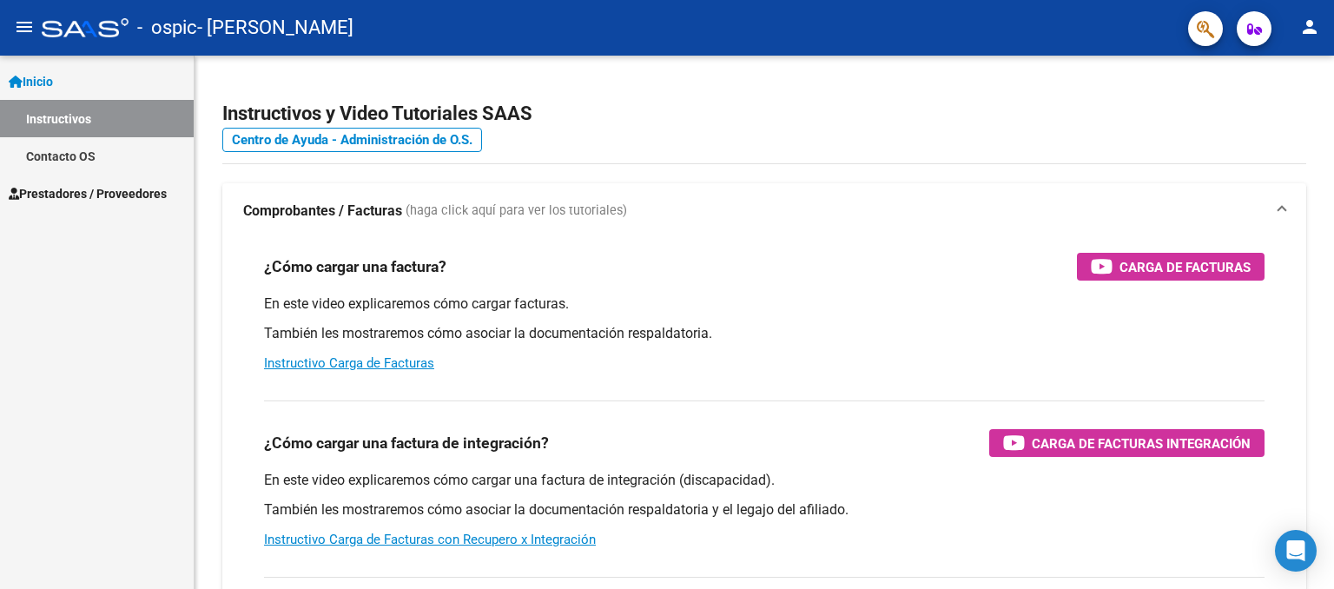 The height and width of the screenshot is (589, 1334). What do you see at coordinates (430, 539) in the screenshot?
I see `a: Instructivo Carga de Facturas con Recupero x Integración` at bounding box center [430, 539].